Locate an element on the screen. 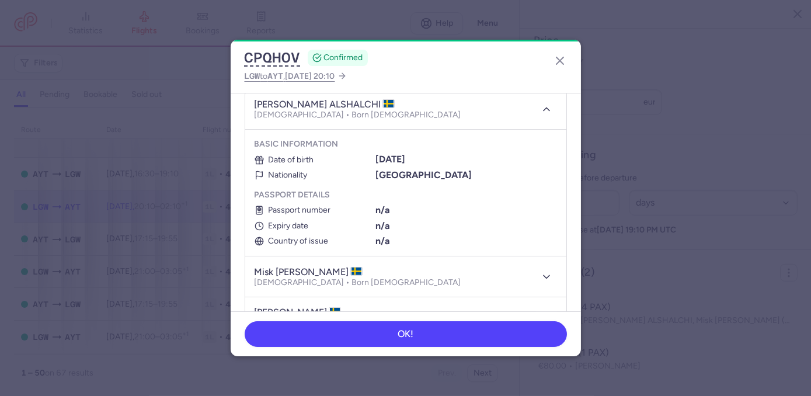  span: LGW is located at coordinates (252, 76).